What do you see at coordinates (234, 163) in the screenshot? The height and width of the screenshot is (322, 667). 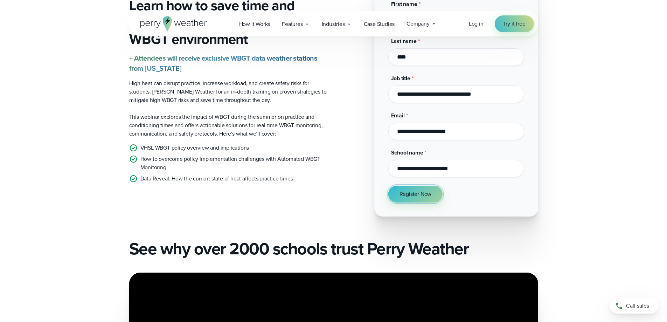 I see `p: How to overcome policy implementation challenges with Automated WBGT Monitoring` at bounding box center [234, 163].